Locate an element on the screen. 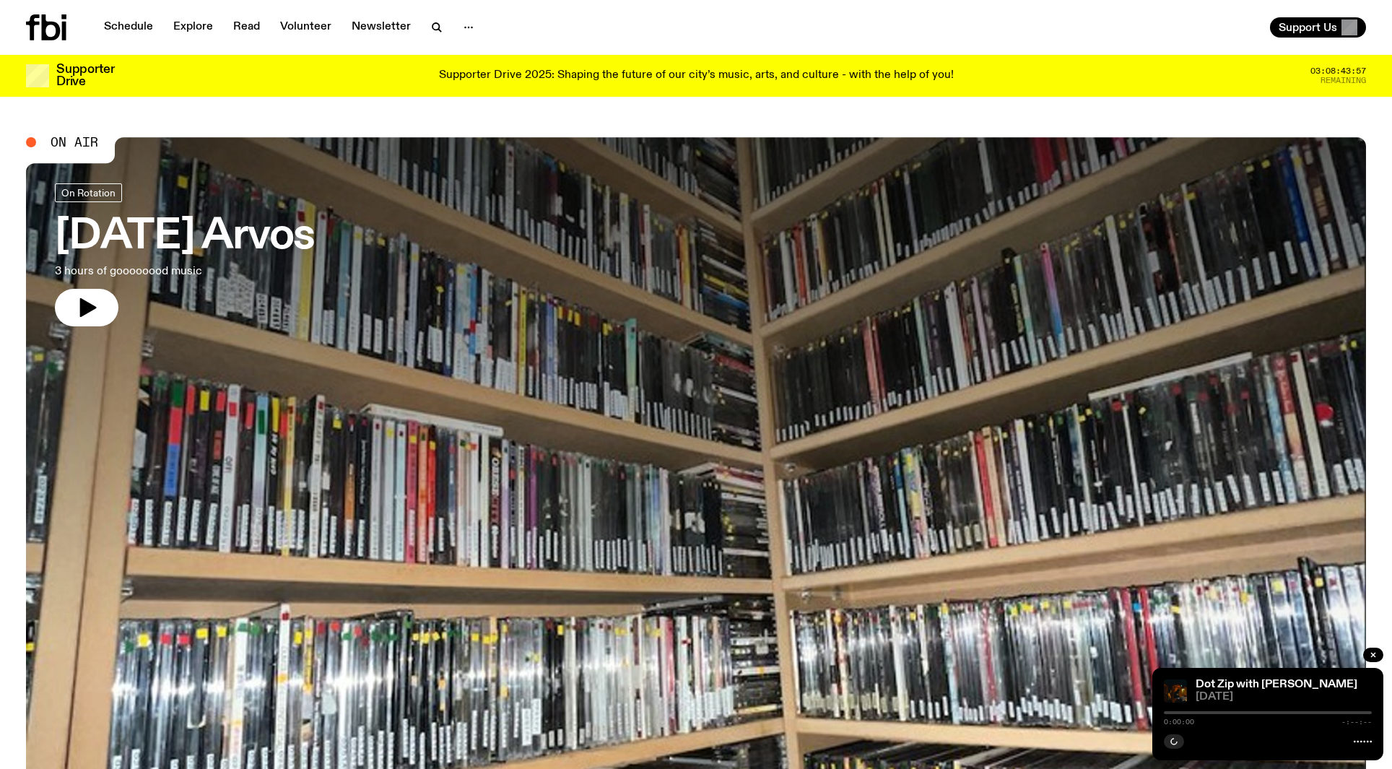 This screenshot has width=1392, height=769. p: Supporter Drive 2025: Shaping the future of our city’s music, arts, and culture - with the help o... is located at coordinates (696, 76).